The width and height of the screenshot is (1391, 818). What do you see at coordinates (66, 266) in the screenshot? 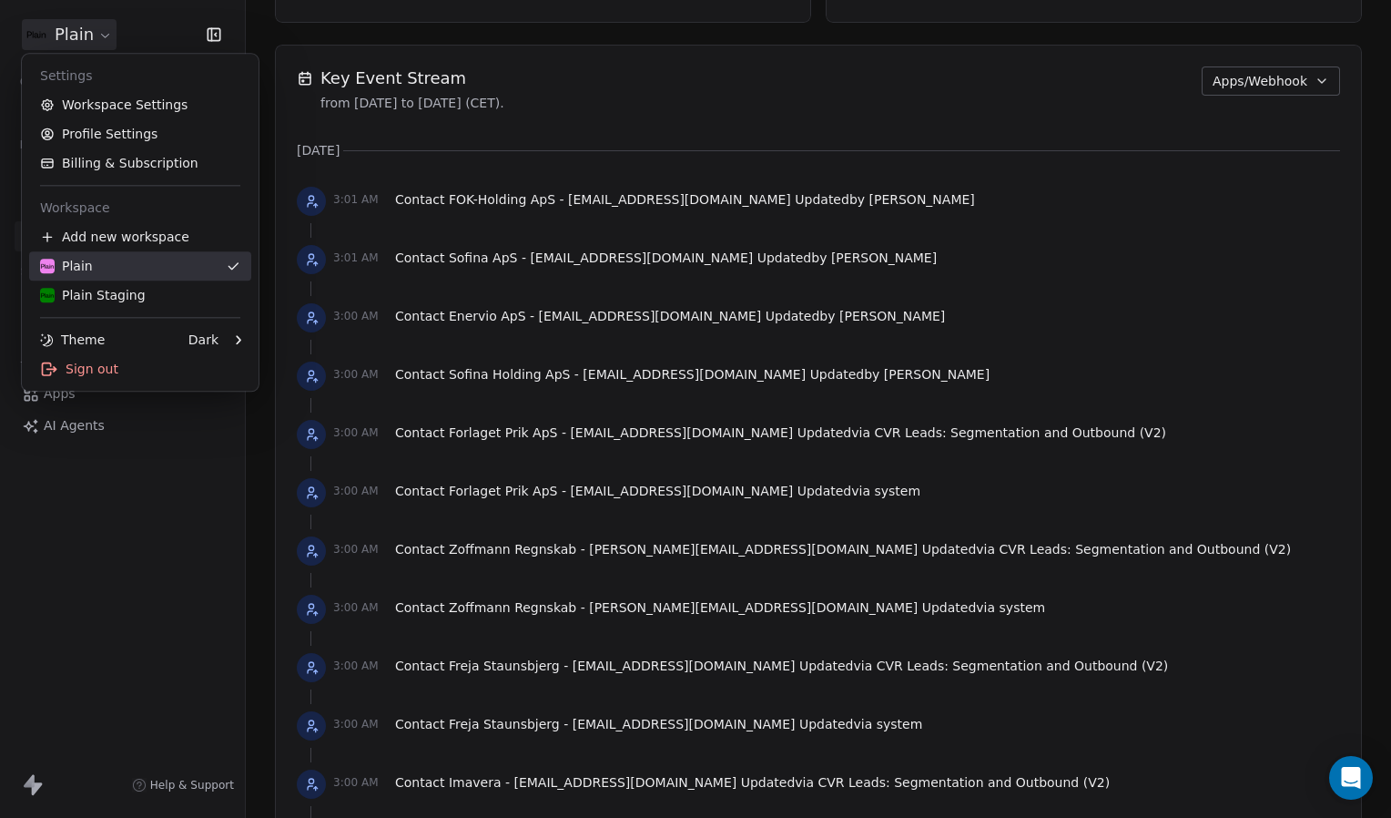
I see `div: Plain` at bounding box center [66, 266].